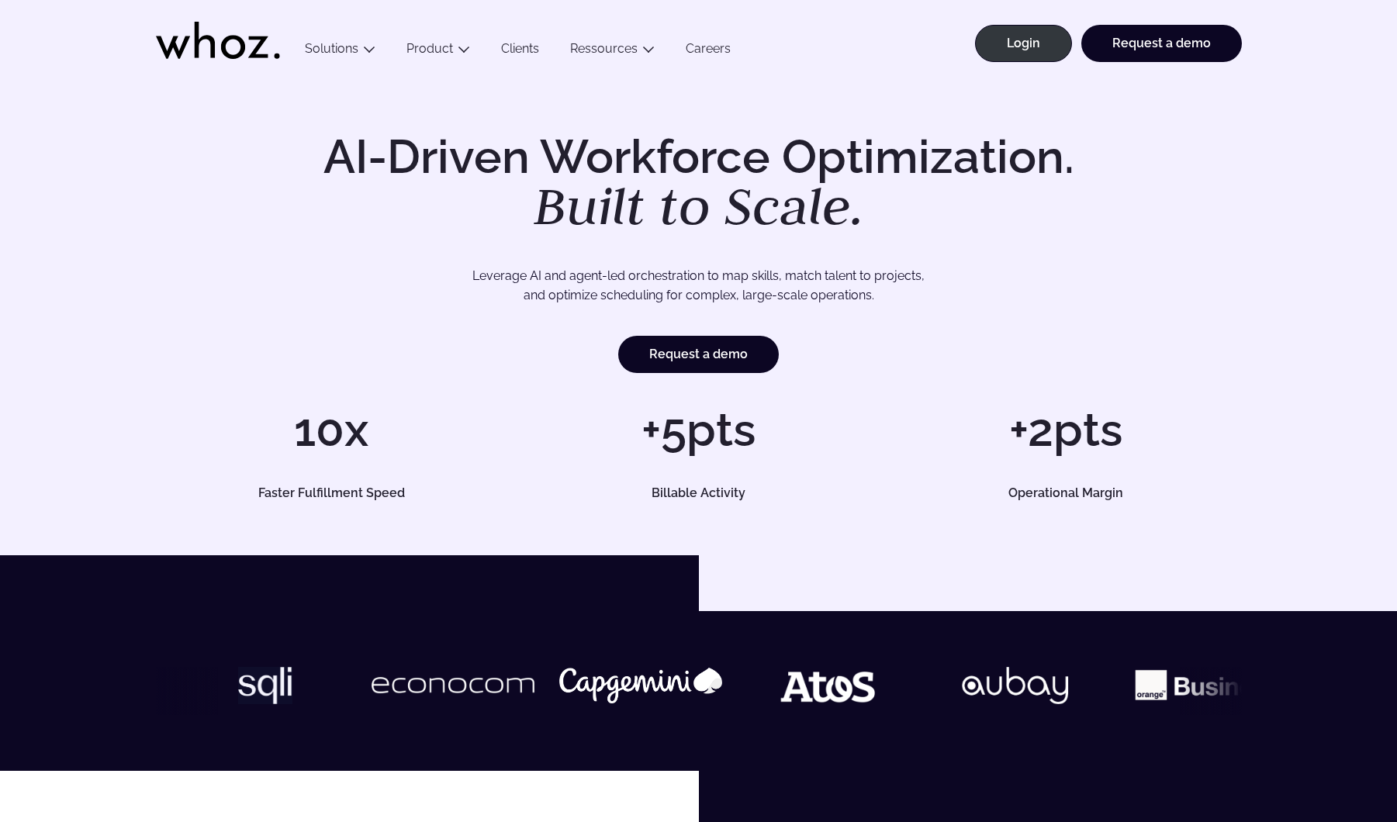 This screenshot has width=1397, height=822. Describe the element at coordinates (331, 430) in the screenshot. I see `h1: 10x` at that location.